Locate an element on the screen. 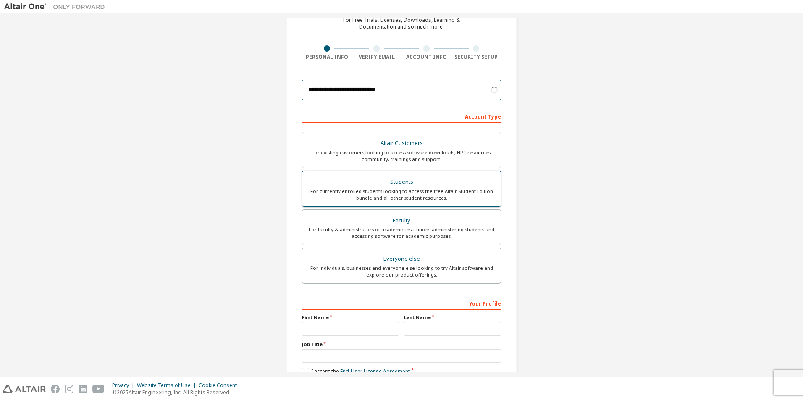 This screenshot has height=401, width=803. div: For Free Trials, Licenses, Downloads, Learning & Documentation and so much more. is located at coordinates (402, 24).